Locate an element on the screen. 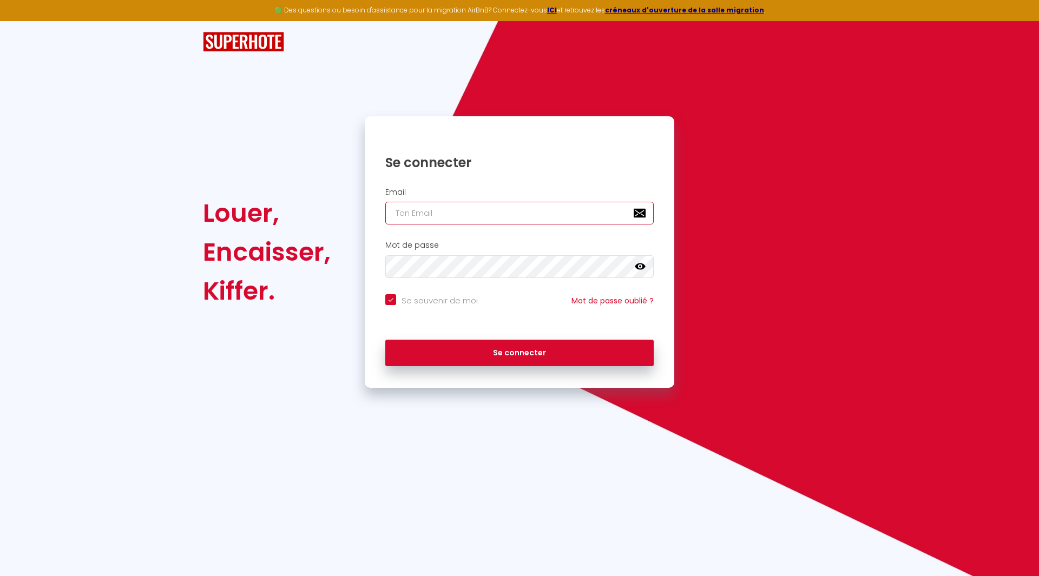  a: créneaux d'ouverture de la salle migration is located at coordinates (685, 10).